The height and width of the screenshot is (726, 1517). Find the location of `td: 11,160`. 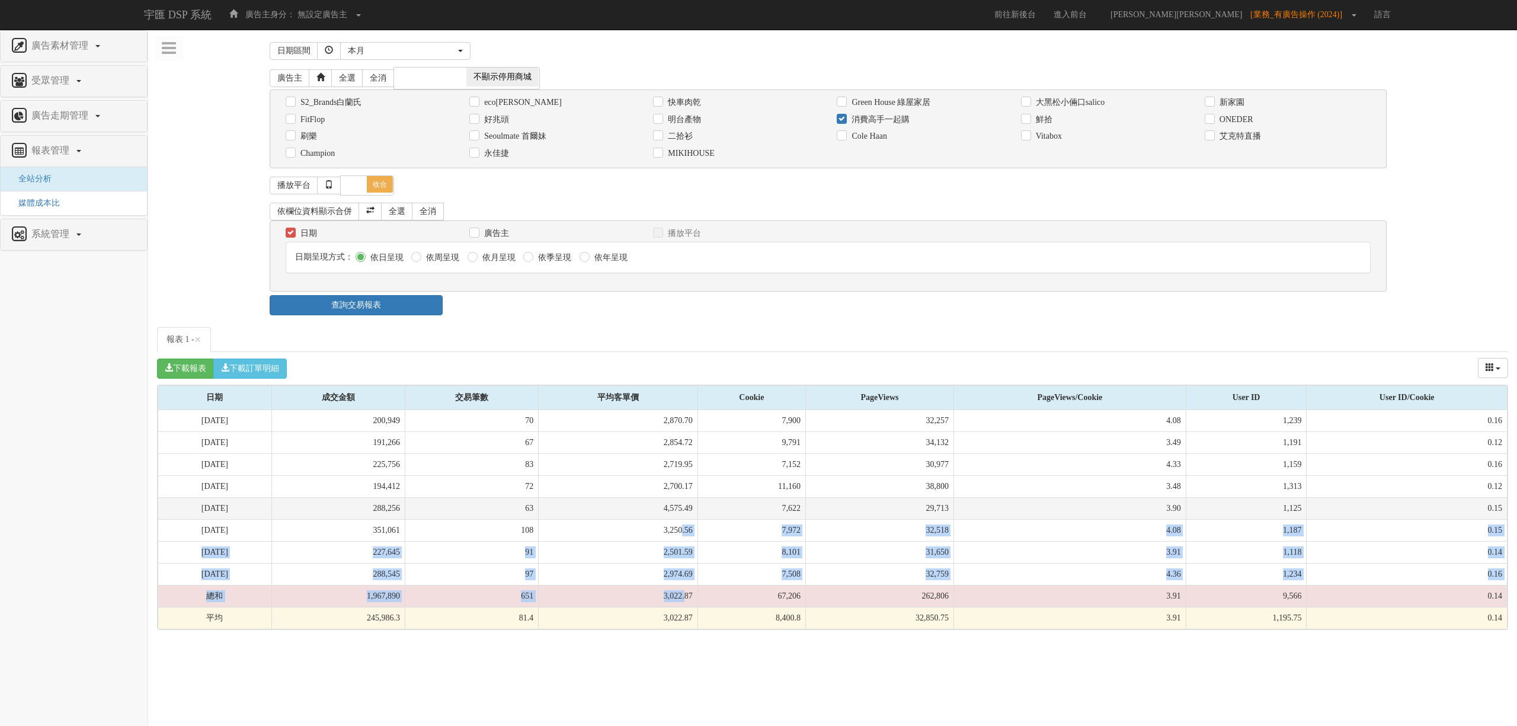

td: 11,160 is located at coordinates (751, 486).